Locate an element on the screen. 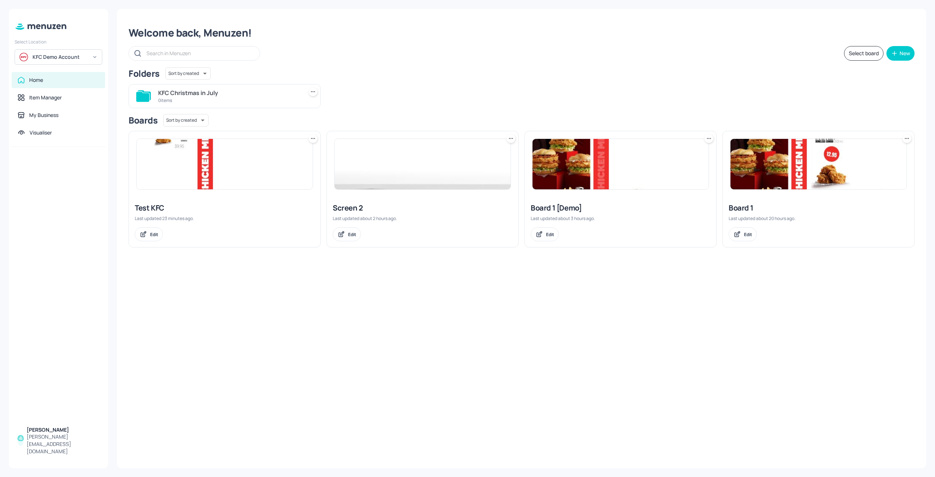 Image resolution: width=935 pixels, height=477 pixels. div: Boards is located at coordinates (143, 120).